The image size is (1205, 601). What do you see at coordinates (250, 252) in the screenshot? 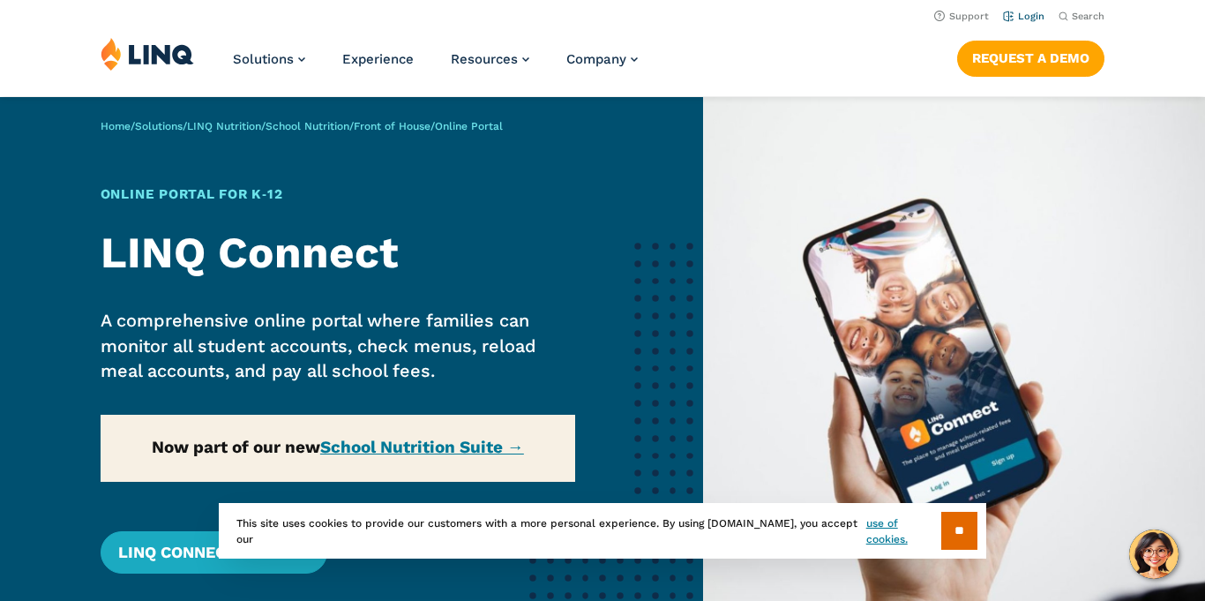
I see `strong: LINQ Connect` at bounding box center [250, 252].